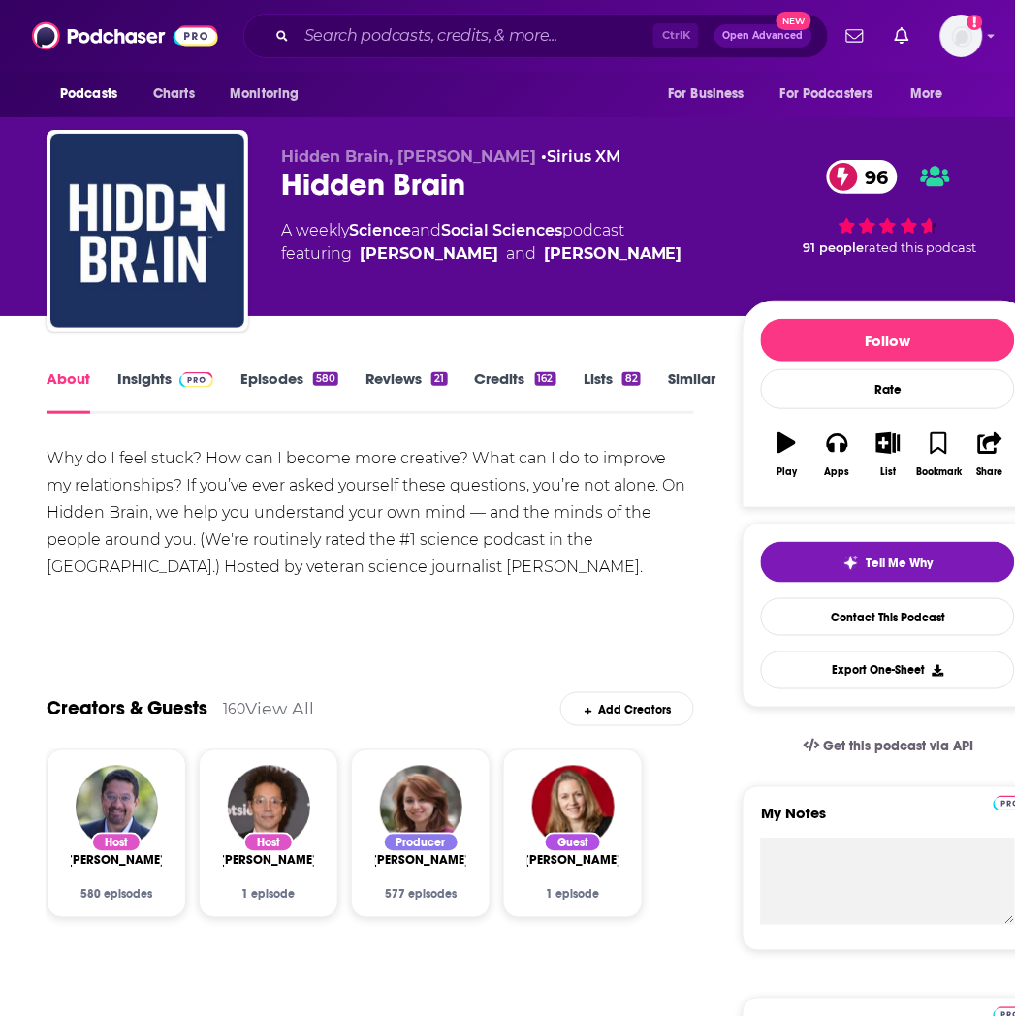 This screenshot has height=1016, width=1015. Describe the element at coordinates (127, 708) in the screenshot. I see `a: Creators & Guests` at that location.